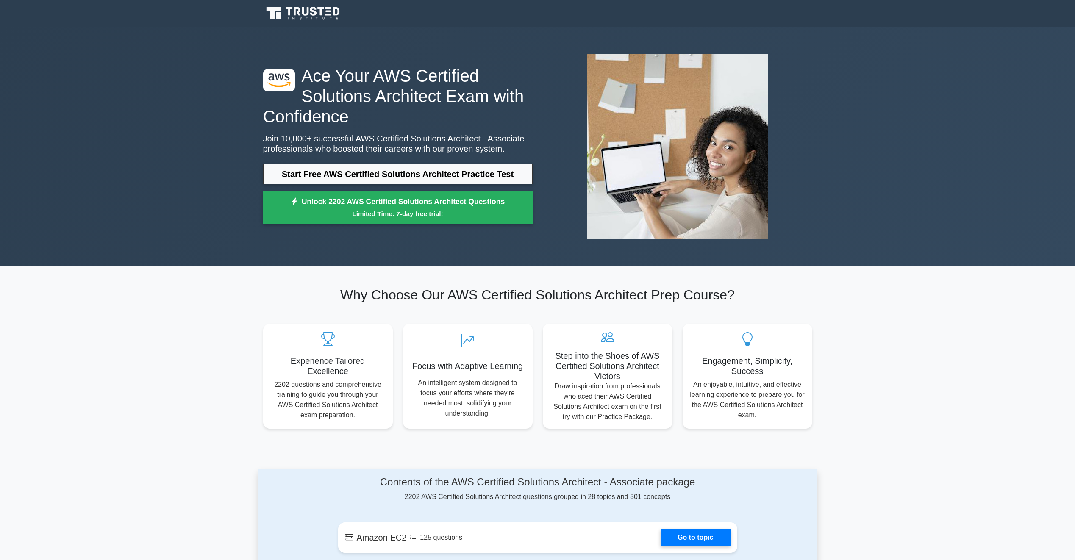 The height and width of the screenshot is (560, 1075). What do you see at coordinates (398, 96) in the screenshot?
I see `h1: Ace Your AWS Certified Solutions Architect Exam with Confidence` at bounding box center [398, 96].